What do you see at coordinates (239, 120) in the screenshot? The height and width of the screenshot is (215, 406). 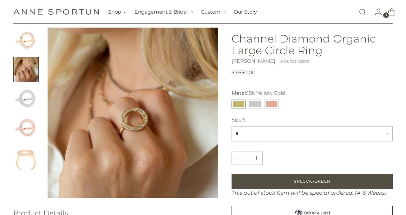 I see `label: Size:` at bounding box center [239, 120].